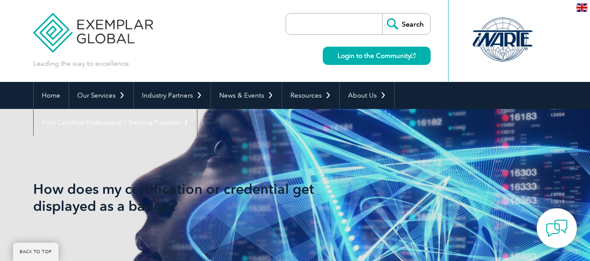 This screenshot has width=590, height=261. I want to click on input: Search, so click(406, 24).